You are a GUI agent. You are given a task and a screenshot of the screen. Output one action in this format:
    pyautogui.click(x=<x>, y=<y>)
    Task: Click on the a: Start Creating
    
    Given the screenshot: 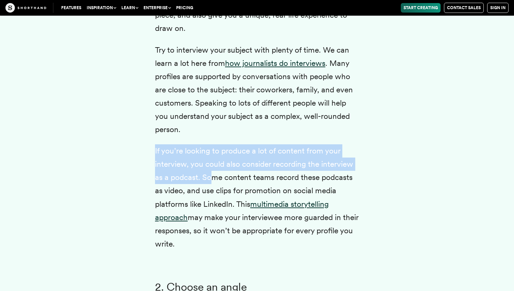 What is the action you would take?
    pyautogui.click(x=421, y=8)
    